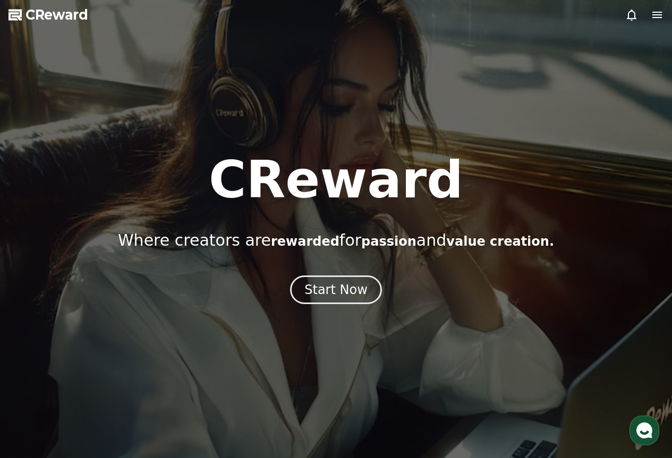 The image size is (672, 458). What do you see at coordinates (500, 242) in the screenshot?
I see `span: value creation.` at bounding box center [500, 242].